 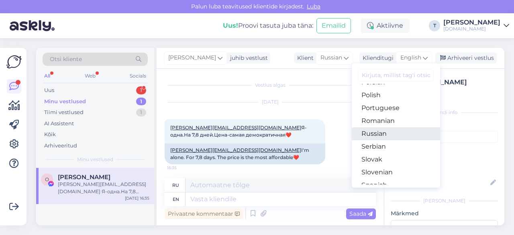 What do you see at coordinates (247, 58) in the screenshot?
I see `div: juhib vestlust` at bounding box center [247, 58].